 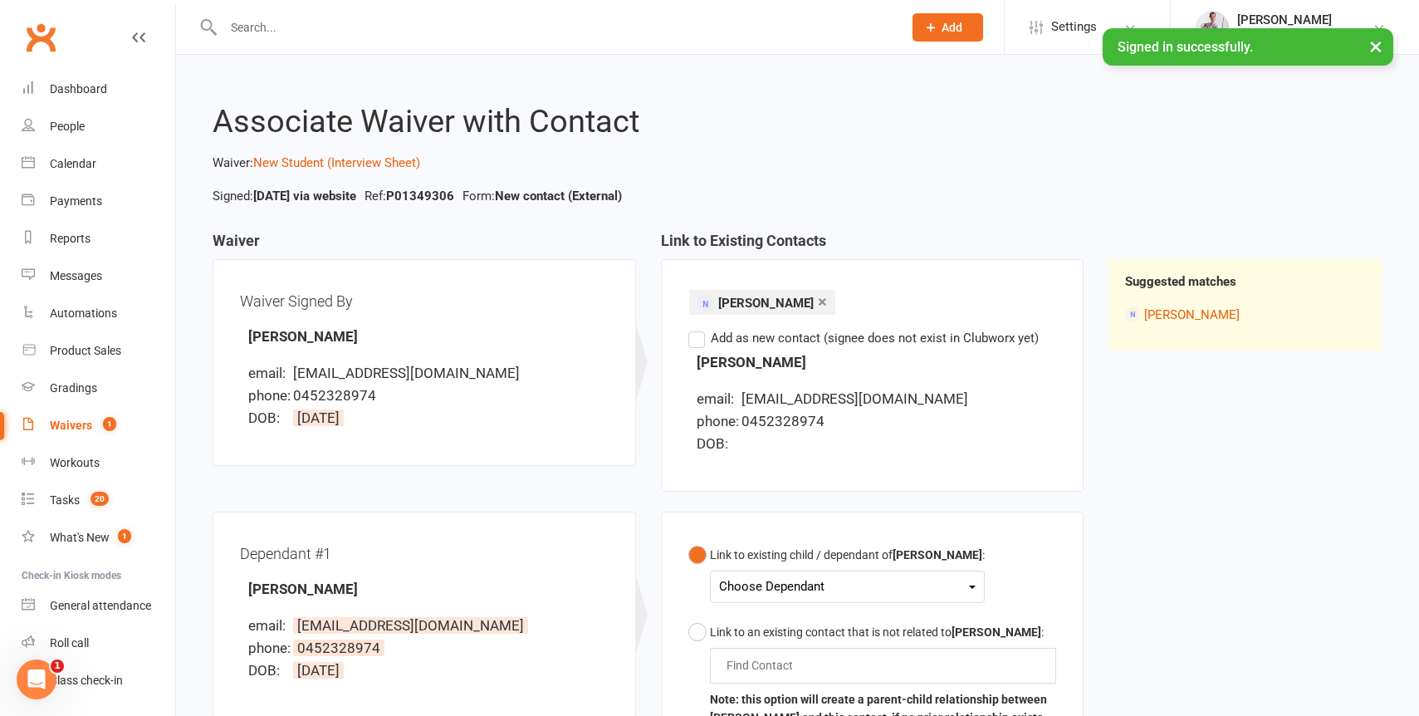 I want to click on a: Payments, so click(x=98, y=201).